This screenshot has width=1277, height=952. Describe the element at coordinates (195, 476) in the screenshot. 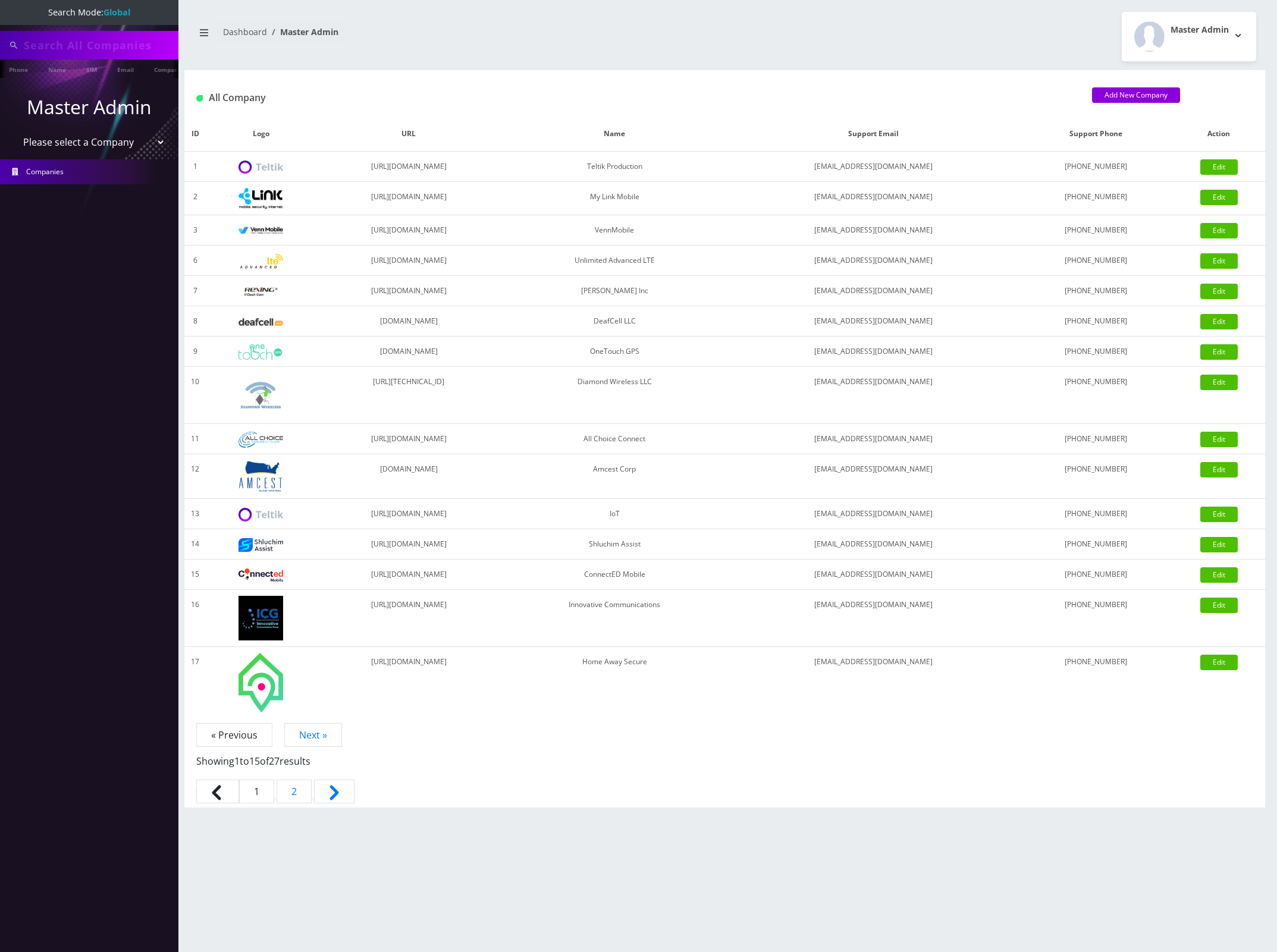

I see `td: 12` at that location.